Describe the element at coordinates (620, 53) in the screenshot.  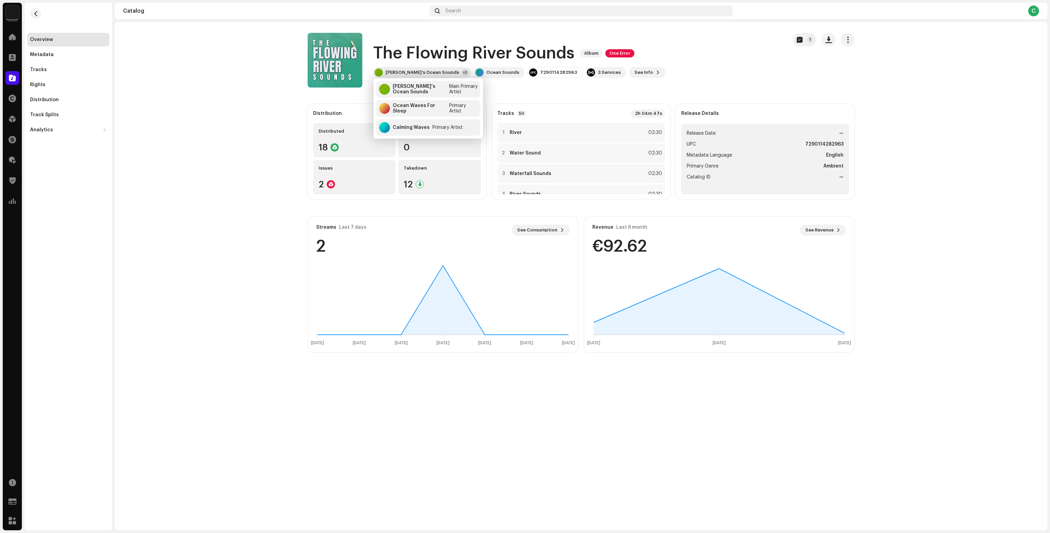
I see `span: One Error` at that location.